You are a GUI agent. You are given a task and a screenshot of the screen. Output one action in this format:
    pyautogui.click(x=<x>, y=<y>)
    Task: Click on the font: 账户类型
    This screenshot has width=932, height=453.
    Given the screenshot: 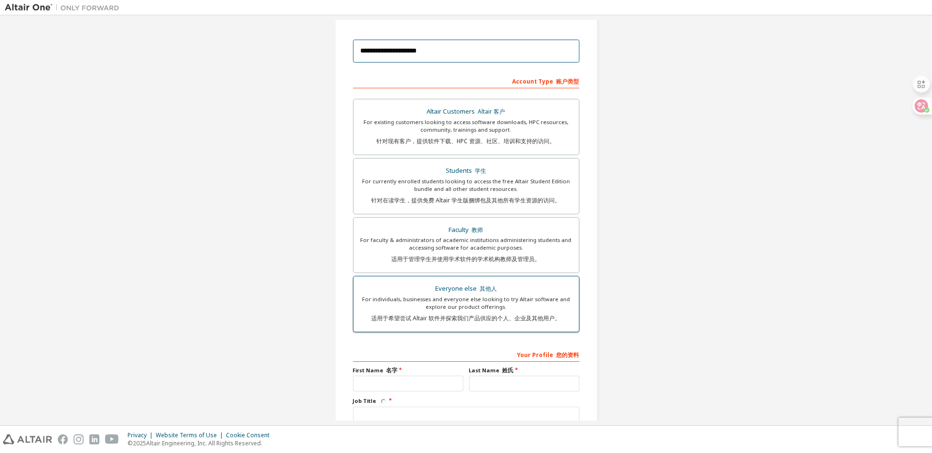 What is the action you would take?
    pyautogui.click(x=568, y=81)
    